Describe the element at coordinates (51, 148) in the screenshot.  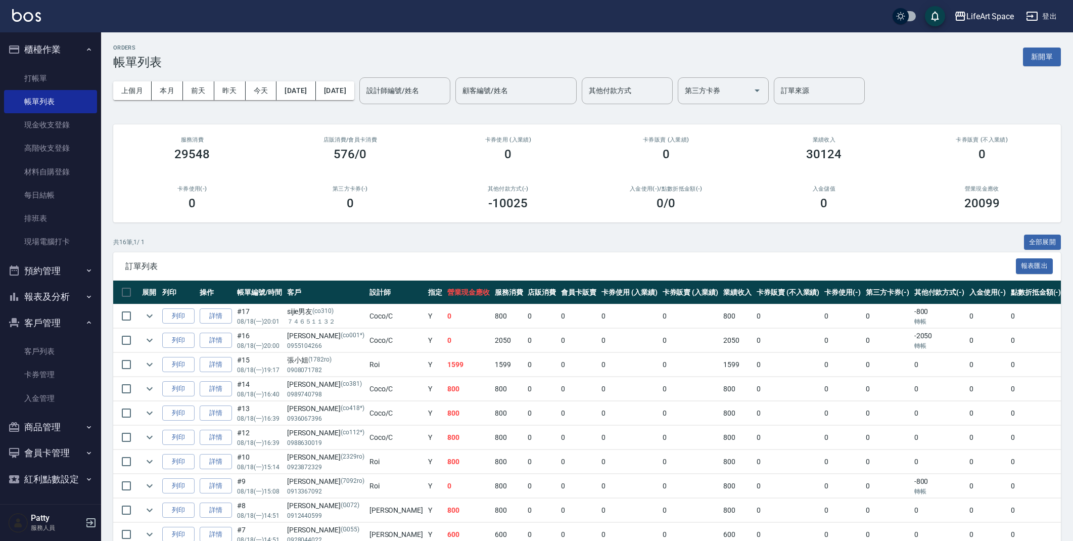
I see `a: 高階收支登錄` at that location.